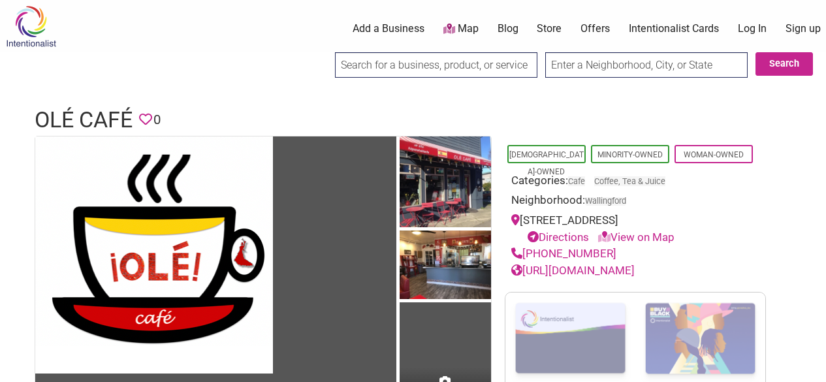 This screenshot has width=826, height=382. I want to click on a: Minority-Owned, so click(630, 155).